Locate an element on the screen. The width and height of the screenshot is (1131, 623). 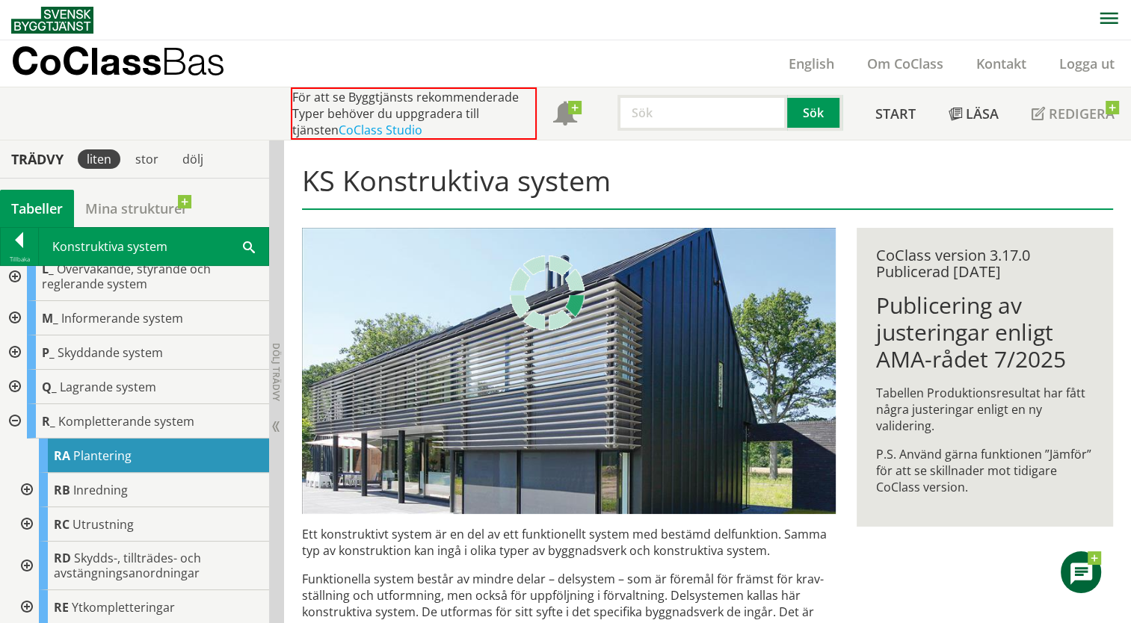
a: Mina strukturer is located at coordinates (136, 209).